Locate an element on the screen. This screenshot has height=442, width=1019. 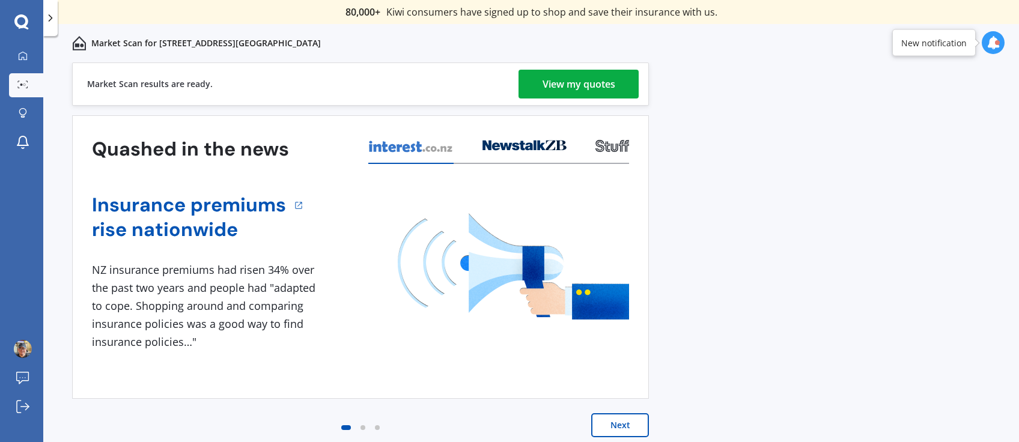
h3: Quashed in the news is located at coordinates (190, 149).